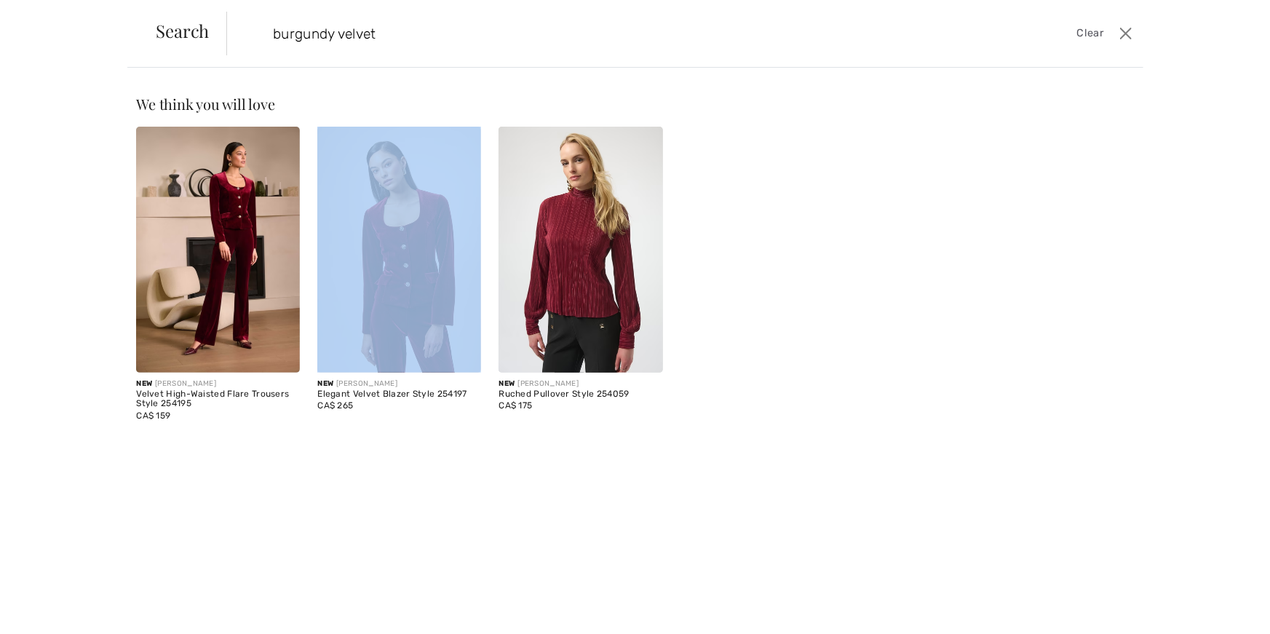 The height and width of the screenshot is (634, 1270). Describe the element at coordinates (580, 250) in the screenshot. I see `a: Ruched Pullover Style 254059. Burgundy` at that location.